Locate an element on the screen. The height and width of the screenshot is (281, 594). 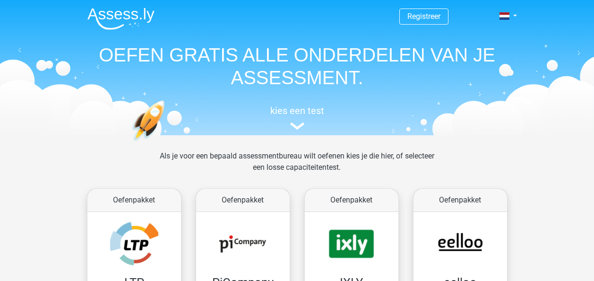
img: assessment is located at coordinates (297, 126).